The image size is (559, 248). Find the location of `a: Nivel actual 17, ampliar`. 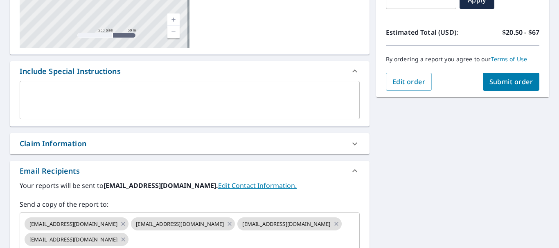

a: Nivel actual 17, ampliar is located at coordinates (173, 20).